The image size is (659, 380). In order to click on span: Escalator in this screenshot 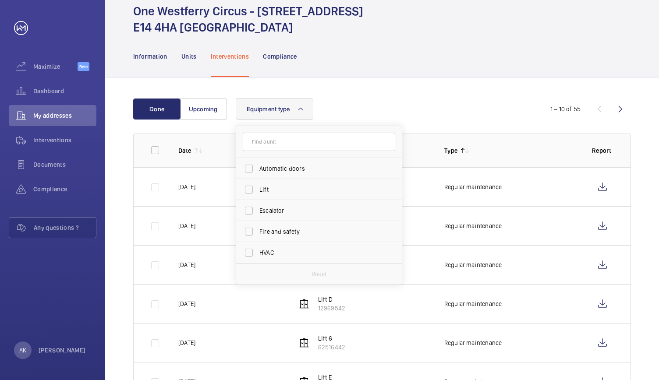, I will do `click(319, 211)`.